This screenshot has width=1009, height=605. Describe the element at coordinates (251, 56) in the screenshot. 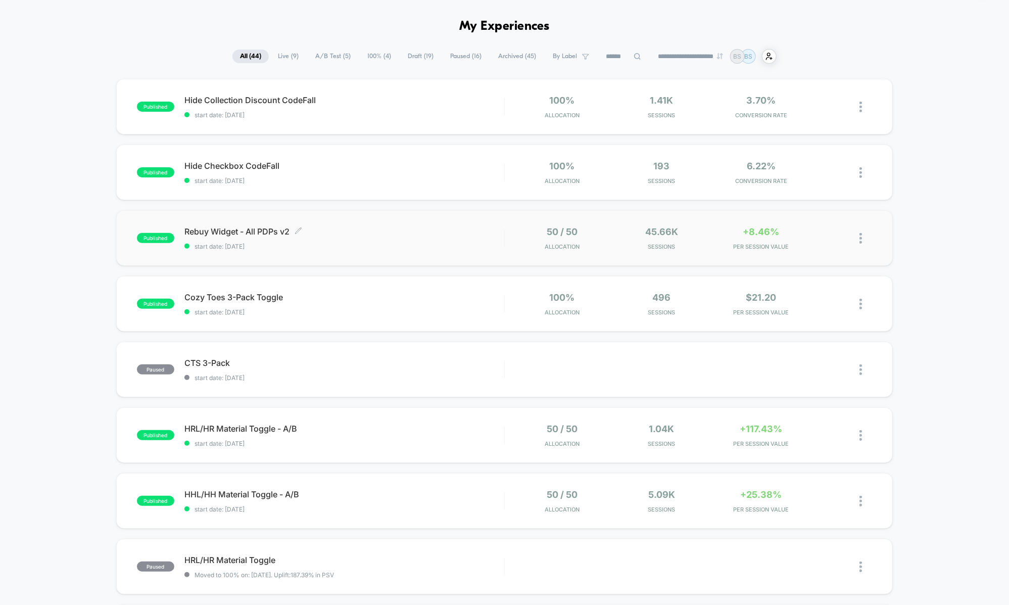

I see `span: All ( 44 )` at that location.